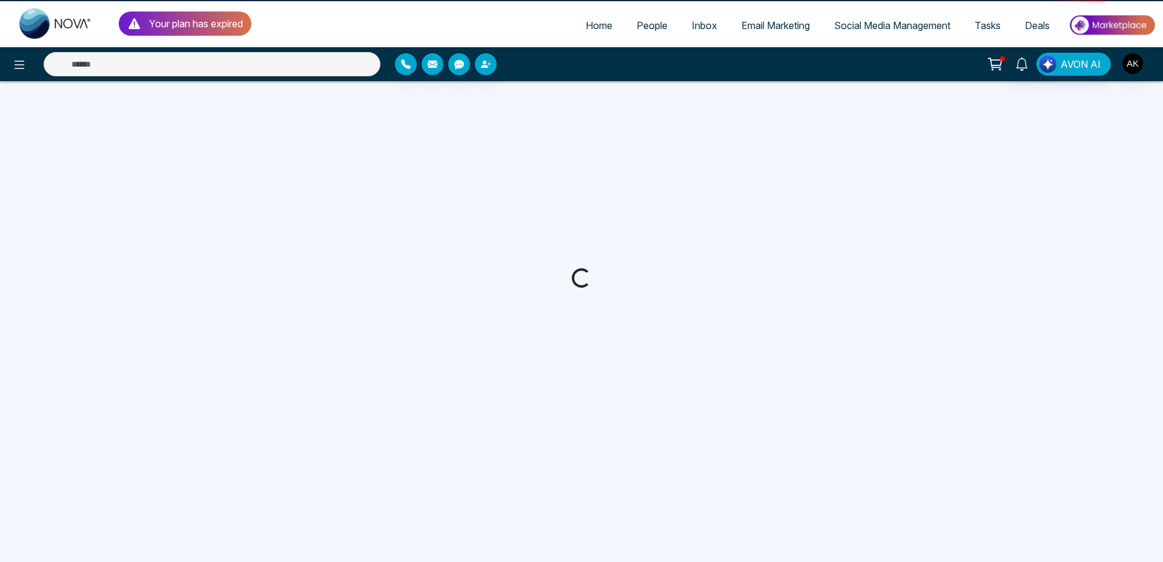 This screenshot has width=1163, height=562. What do you see at coordinates (1048, 64) in the screenshot?
I see `img: Lead Flow` at bounding box center [1048, 64].